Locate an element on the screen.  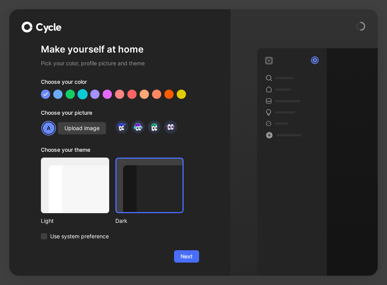
h2: Pick your color, profile picture and theme is located at coordinates (120, 63).